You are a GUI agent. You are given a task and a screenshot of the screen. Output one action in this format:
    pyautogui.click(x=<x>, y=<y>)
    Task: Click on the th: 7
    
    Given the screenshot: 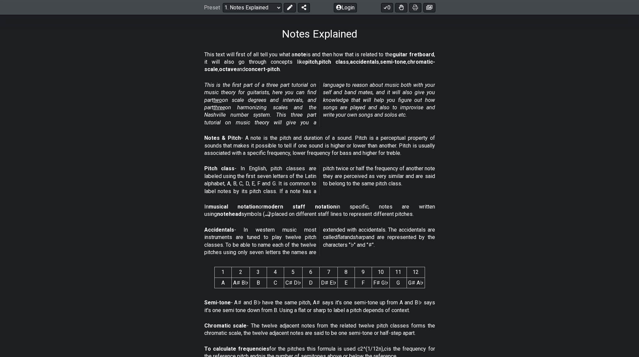 What is the action you would take?
    pyautogui.click(x=328, y=272)
    